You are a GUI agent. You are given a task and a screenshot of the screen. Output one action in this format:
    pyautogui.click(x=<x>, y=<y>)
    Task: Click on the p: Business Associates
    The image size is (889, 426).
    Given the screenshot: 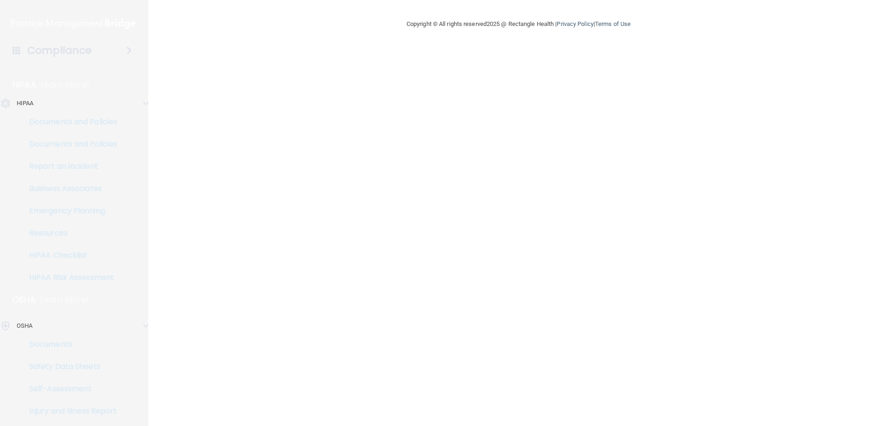 What is the action you would take?
    pyautogui.click(x=69, y=188)
    